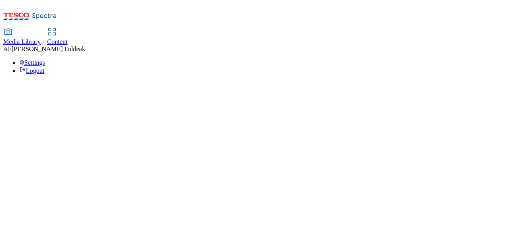 The height and width of the screenshot is (227, 513). What do you see at coordinates (32, 62) in the screenshot?
I see `a: Settings` at bounding box center [32, 62].